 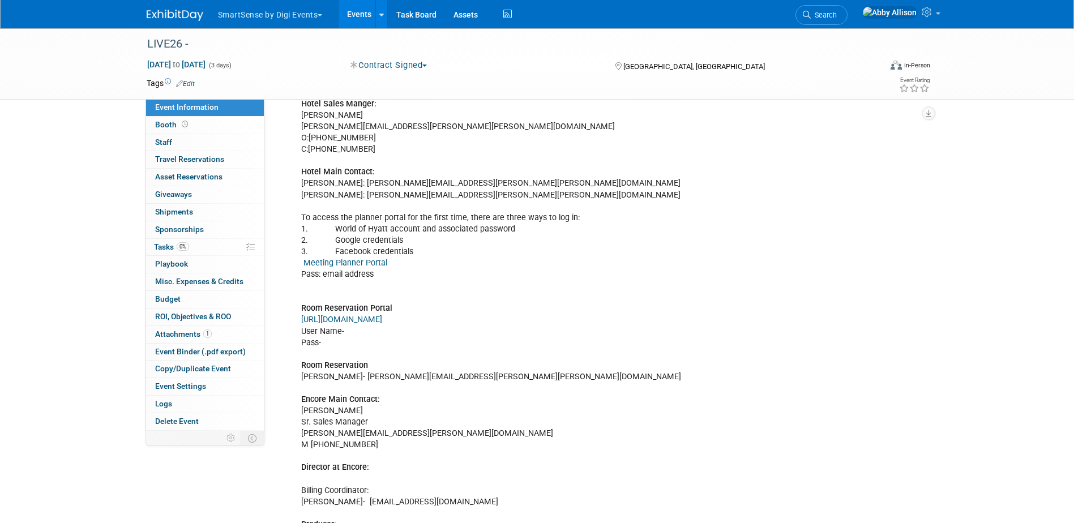 What do you see at coordinates (252, 438) in the screenshot?
I see `td: Toggle Event Tabs` at bounding box center [252, 438].